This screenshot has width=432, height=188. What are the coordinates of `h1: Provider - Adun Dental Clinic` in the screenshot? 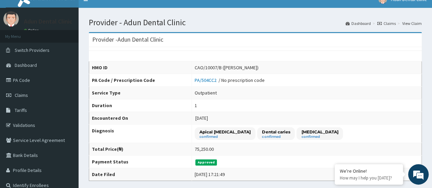 It's located at (255, 23).